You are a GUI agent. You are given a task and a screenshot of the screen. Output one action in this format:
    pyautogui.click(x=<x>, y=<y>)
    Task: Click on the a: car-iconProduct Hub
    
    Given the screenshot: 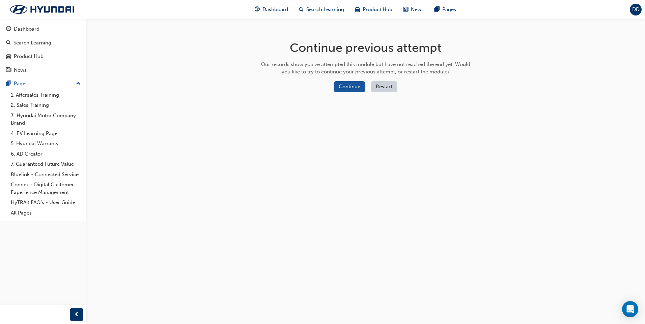 What is the action you would take?
    pyautogui.click(x=373, y=9)
    